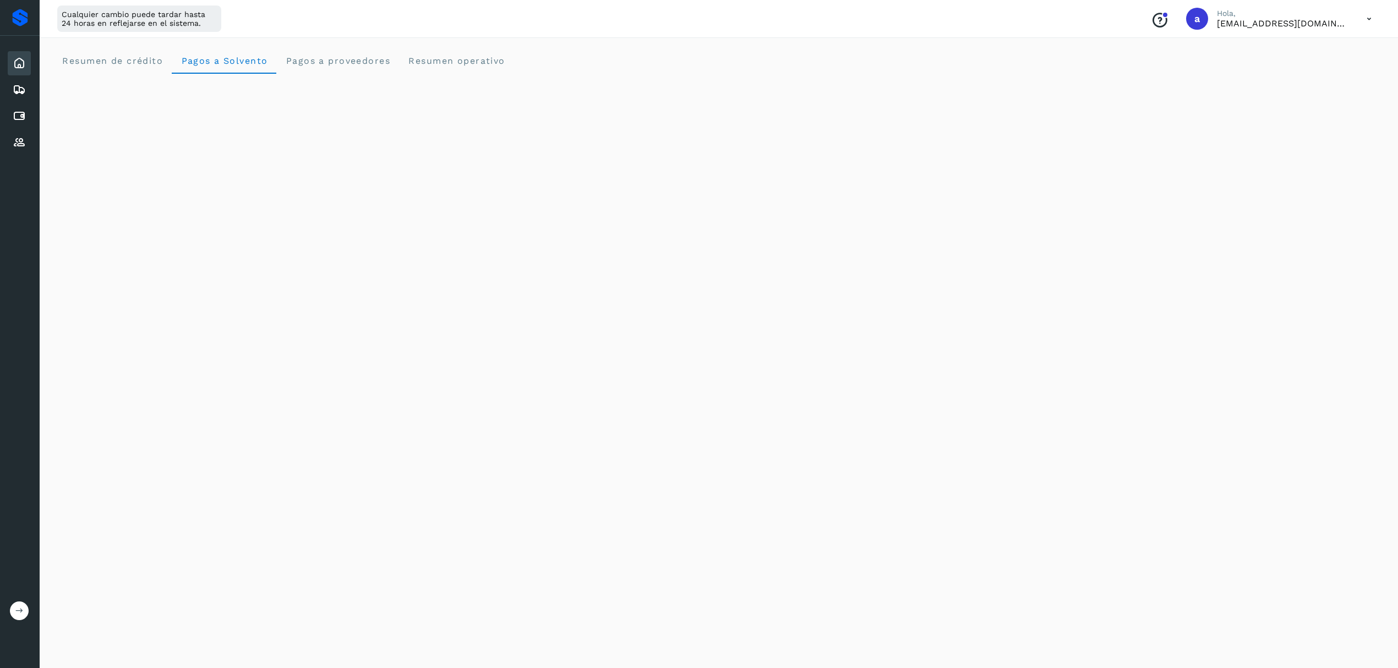  I want to click on p: acruz@pakmailcentrooperativo.com, so click(1283, 23).